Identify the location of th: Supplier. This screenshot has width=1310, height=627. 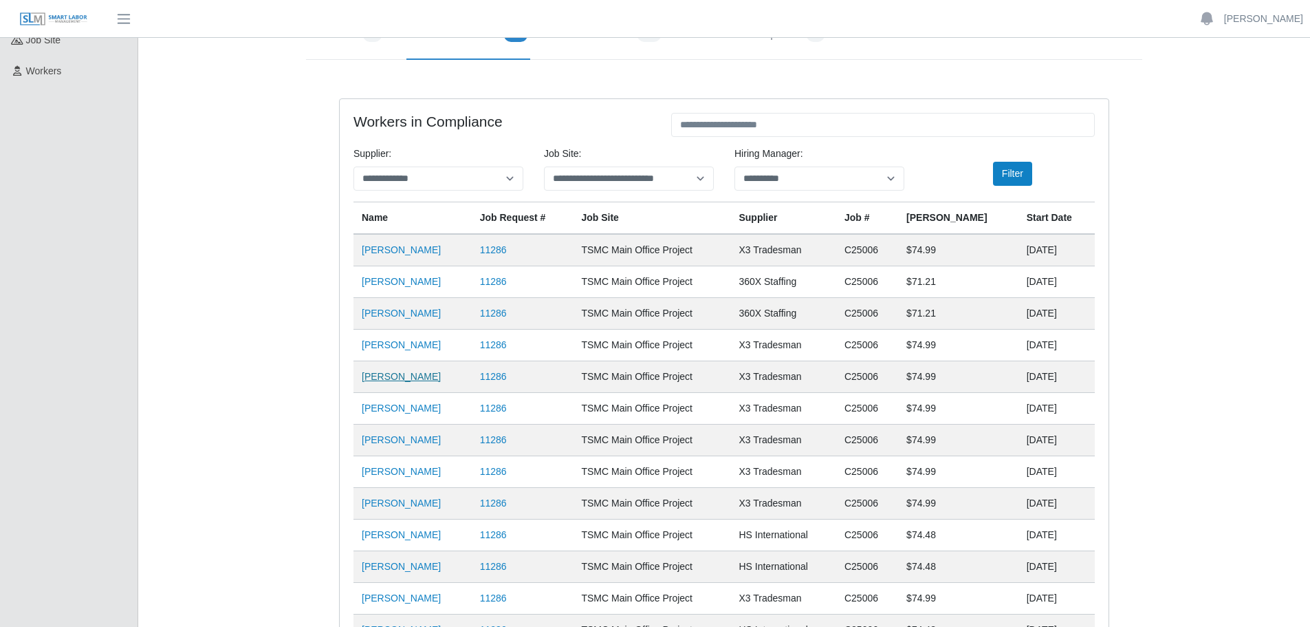
(783, 218).